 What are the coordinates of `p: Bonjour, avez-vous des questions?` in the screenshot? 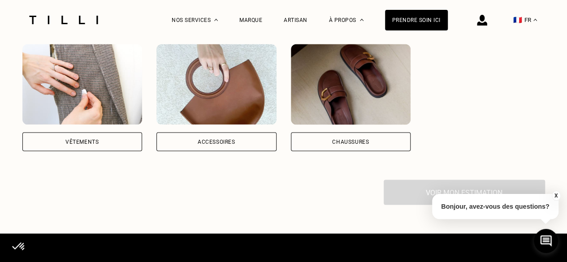 It's located at (495, 207).